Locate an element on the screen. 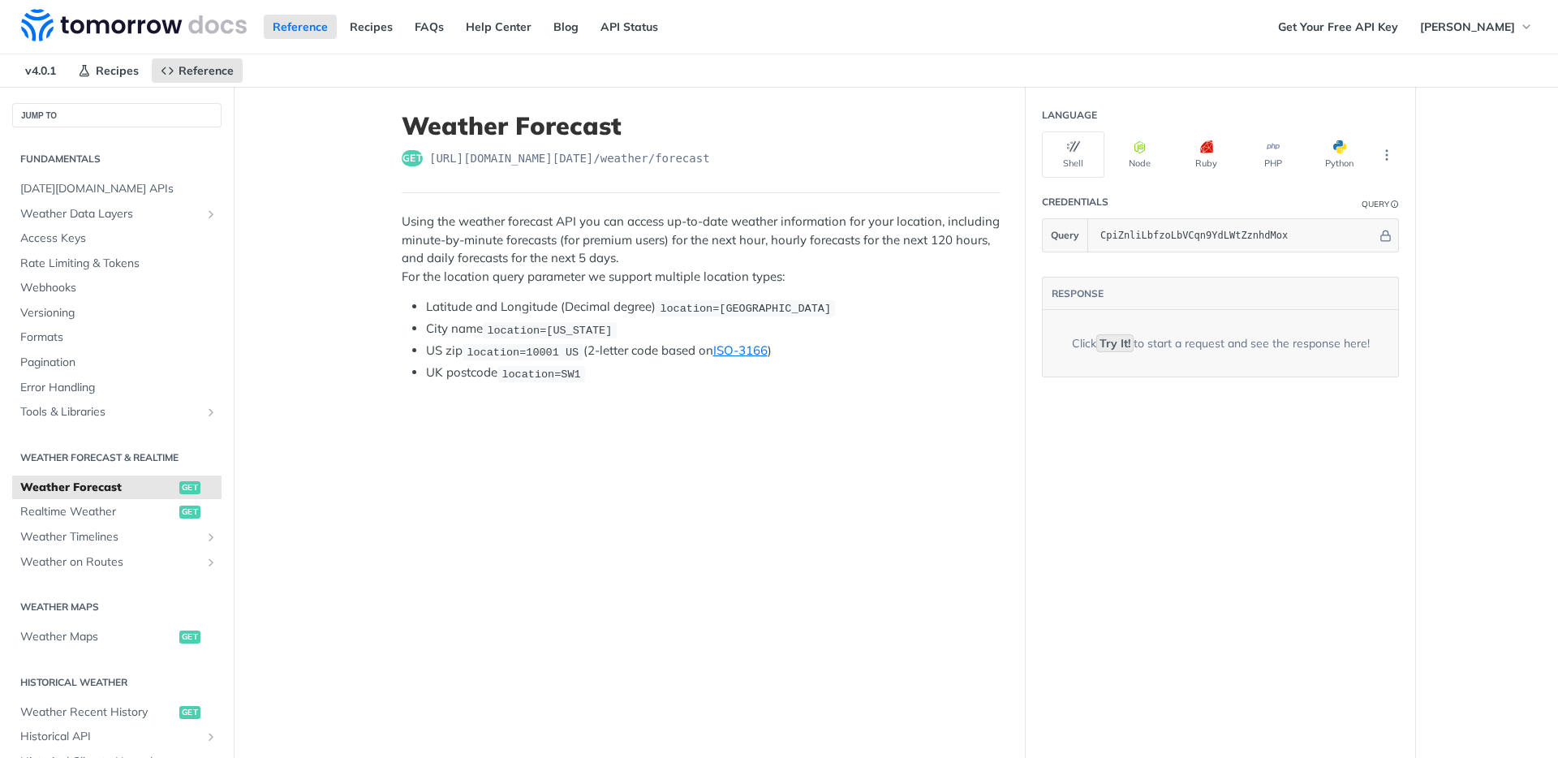 The width and height of the screenshot is (1558, 758). button: Query is located at coordinates (1066, 235).